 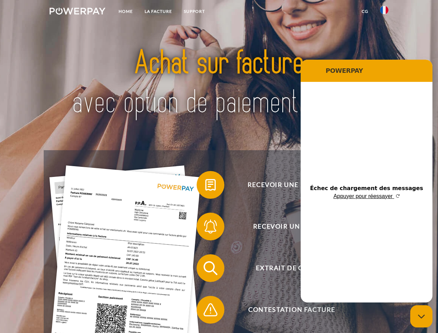 What do you see at coordinates (287, 226) in the screenshot?
I see `a: Recevoir un rappel?` at bounding box center [287, 226].